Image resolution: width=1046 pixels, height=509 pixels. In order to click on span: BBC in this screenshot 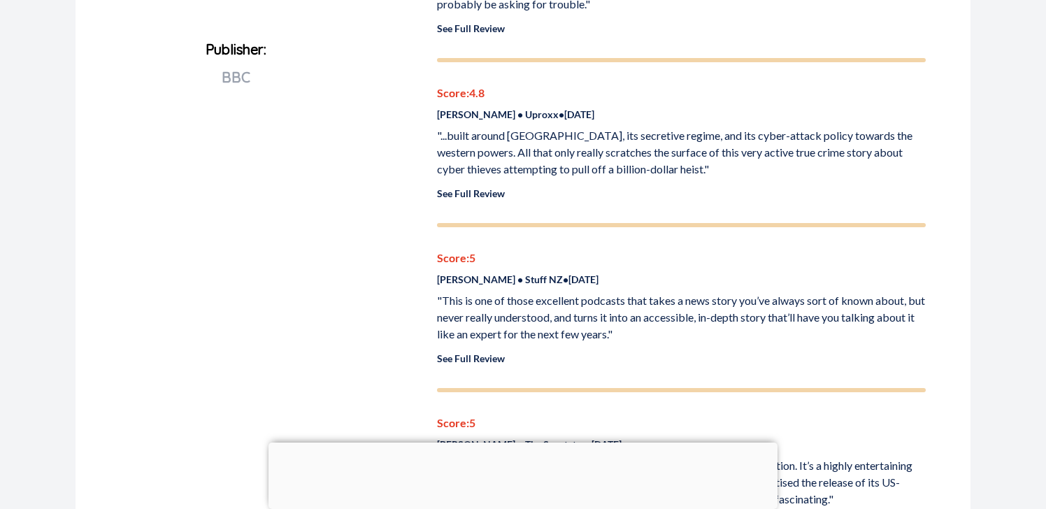, I will do `click(236, 77)`.